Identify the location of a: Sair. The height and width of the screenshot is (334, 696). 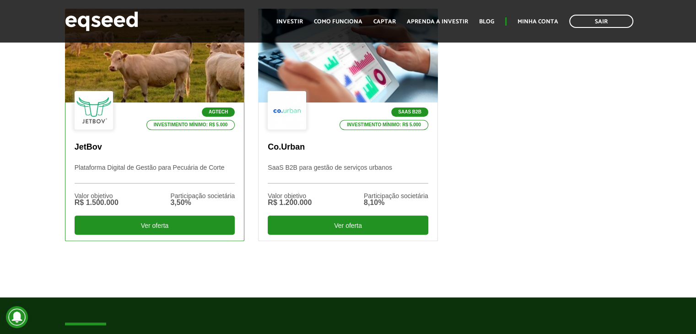
(602, 21).